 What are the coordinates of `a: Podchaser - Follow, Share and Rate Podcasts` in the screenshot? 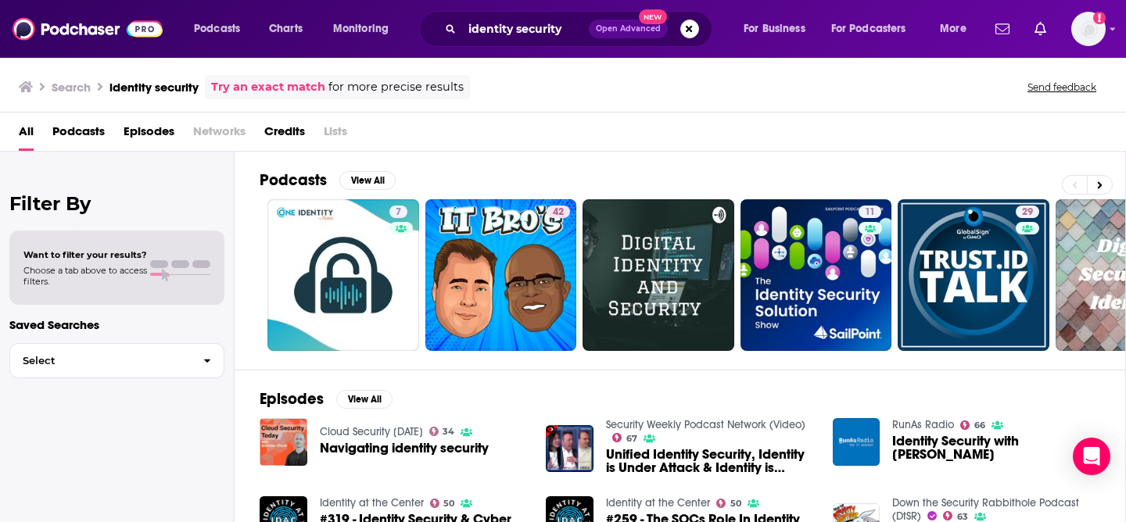 It's located at (88, 29).